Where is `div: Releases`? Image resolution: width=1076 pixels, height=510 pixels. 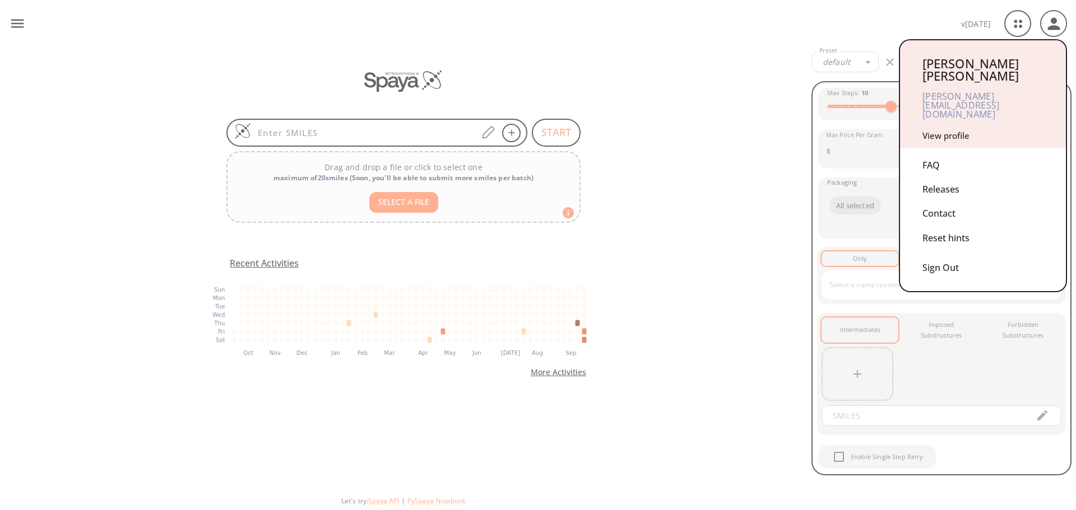 div: Releases is located at coordinates (983, 189).